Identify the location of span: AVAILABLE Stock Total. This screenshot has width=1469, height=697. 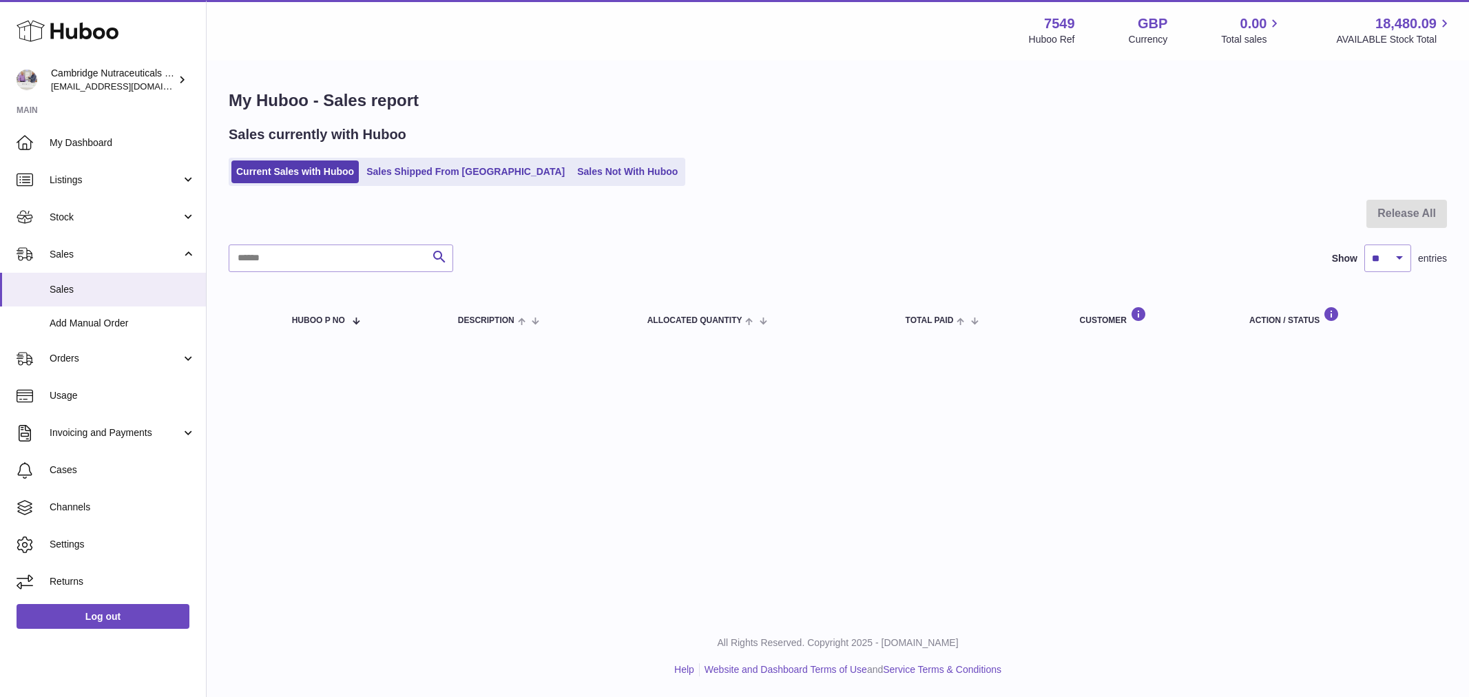
(1394, 39).